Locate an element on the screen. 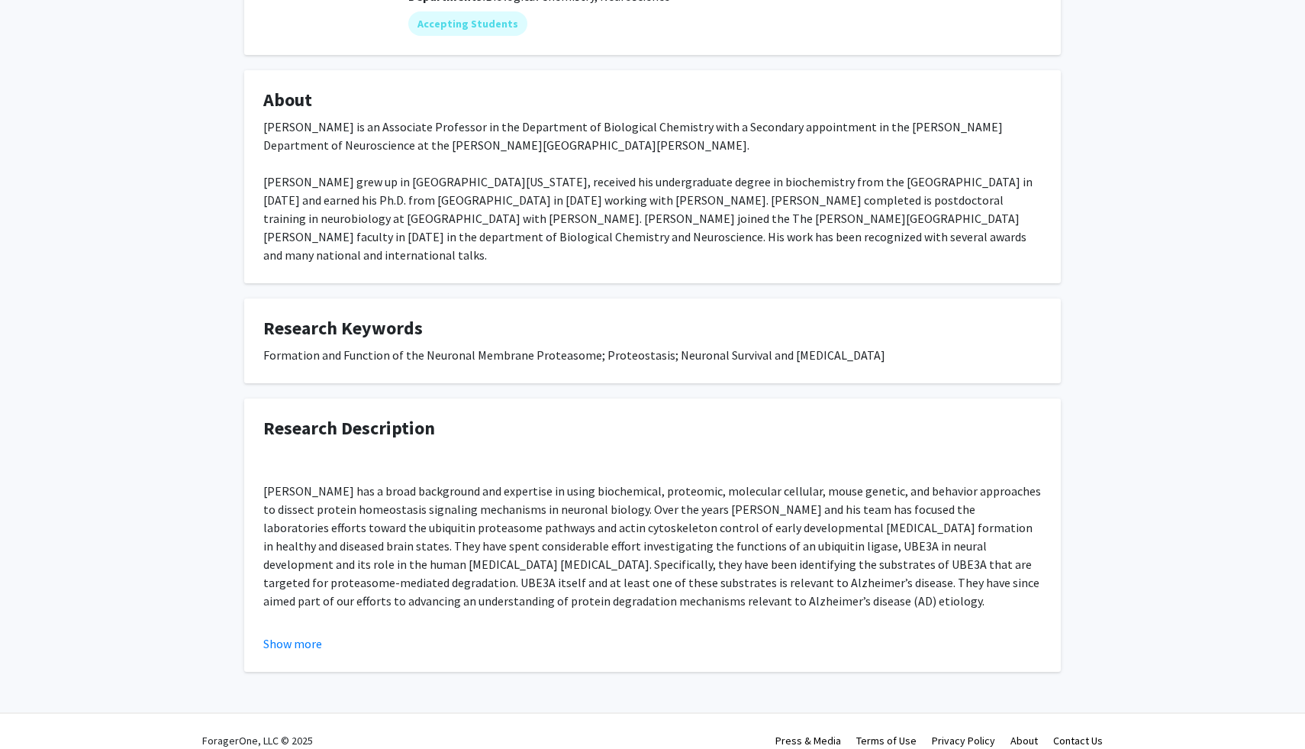 This screenshot has width=1305, height=749. a: Terms of Use is located at coordinates (886, 740).